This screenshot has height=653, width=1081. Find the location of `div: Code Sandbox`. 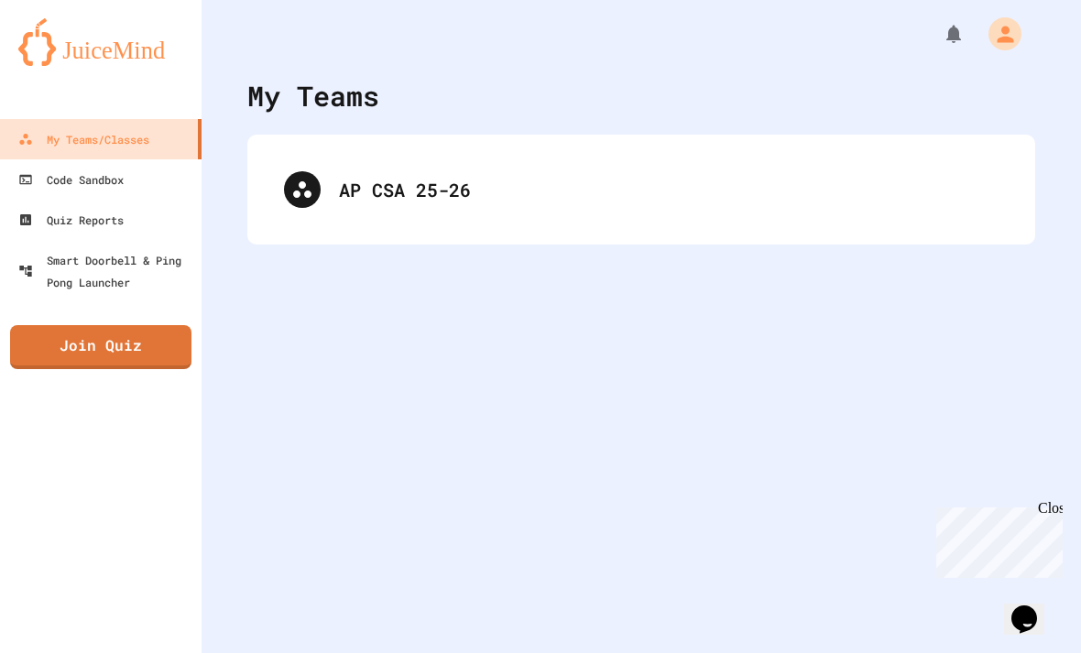

div: Code Sandbox is located at coordinates (71, 180).